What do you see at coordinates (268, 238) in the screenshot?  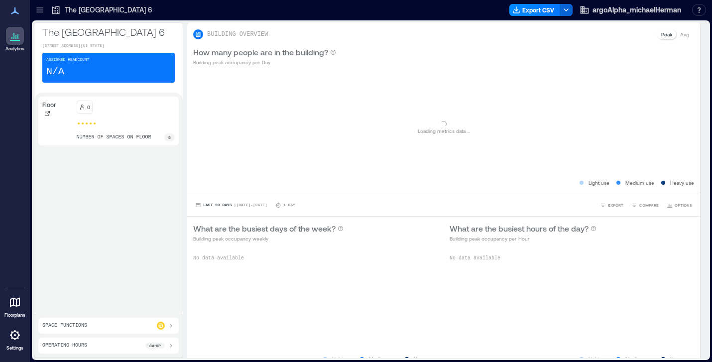 I see `p: Building peak occupancy weekly` at bounding box center [268, 238].